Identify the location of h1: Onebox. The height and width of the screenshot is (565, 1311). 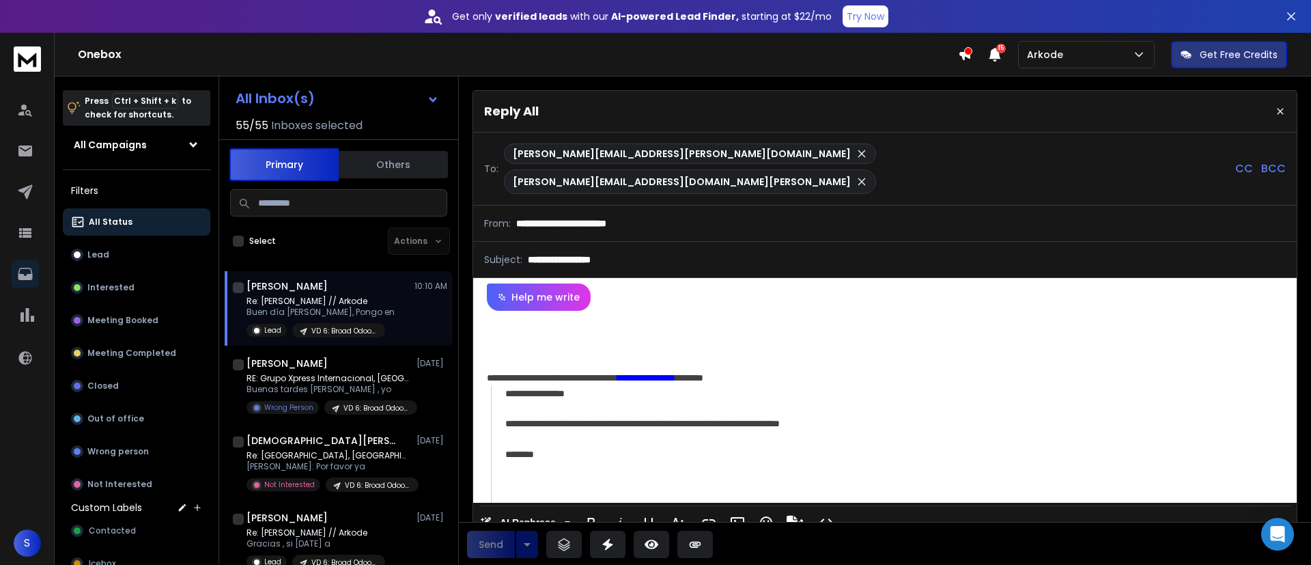
(518, 55).